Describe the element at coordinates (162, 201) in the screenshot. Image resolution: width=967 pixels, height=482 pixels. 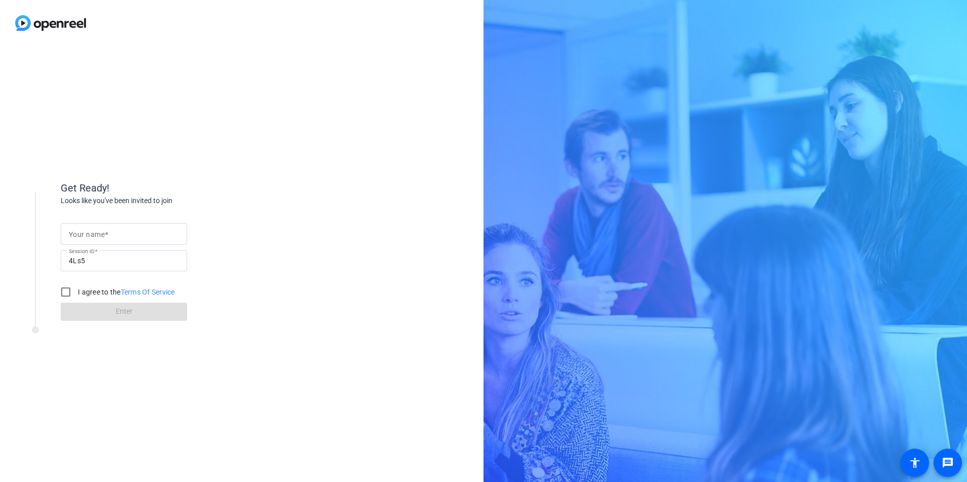
I see `div: Looks like you've been invited to join` at that location.